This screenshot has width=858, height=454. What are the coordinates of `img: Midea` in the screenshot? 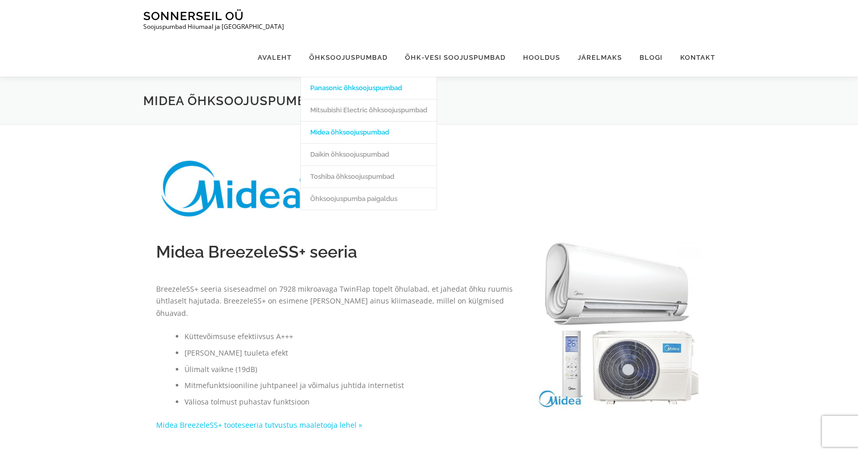 It's located at (234, 189).